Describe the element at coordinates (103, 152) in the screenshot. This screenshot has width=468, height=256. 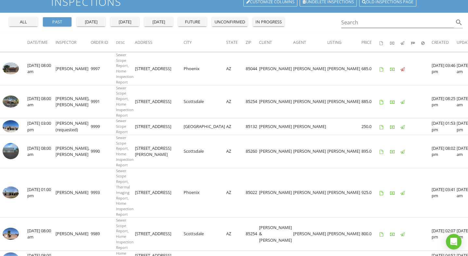
I see `td: 9990` at that location.